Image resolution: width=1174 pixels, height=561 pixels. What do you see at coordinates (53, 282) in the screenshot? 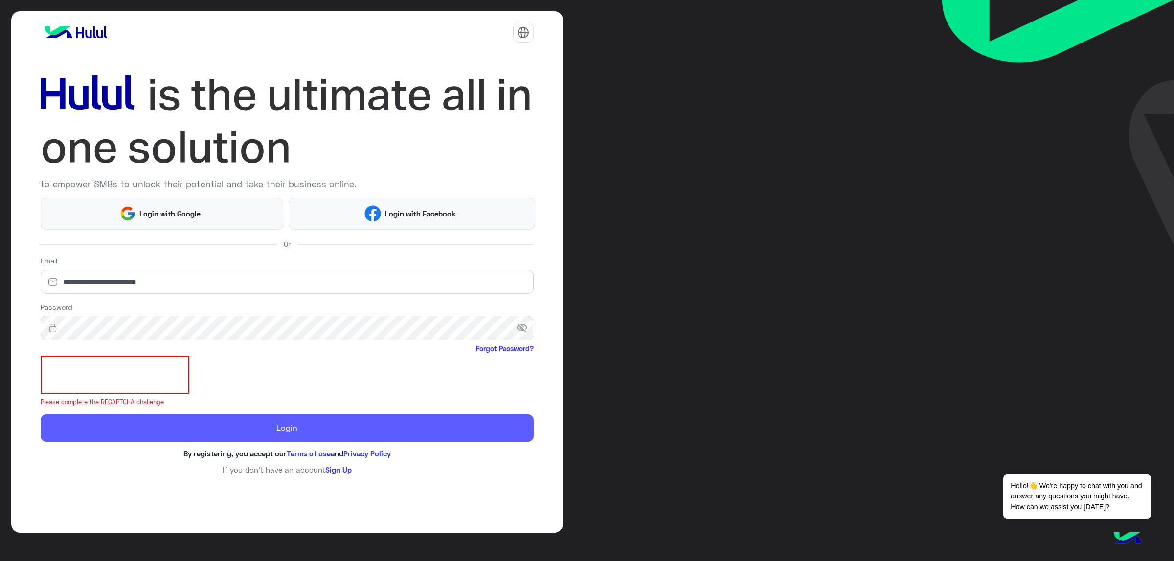
I see `img: email` at bounding box center [53, 282].